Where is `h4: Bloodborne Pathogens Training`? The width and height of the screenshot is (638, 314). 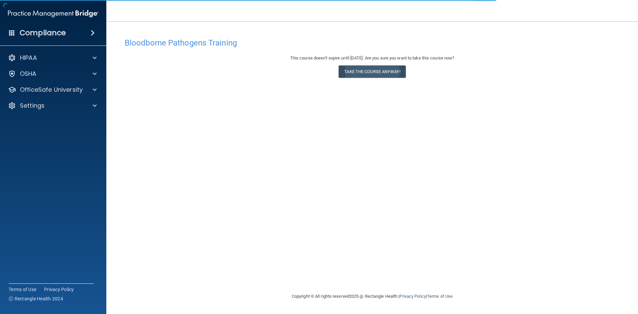 h4: Bloodborne Pathogens Training is located at coordinates (372, 43).